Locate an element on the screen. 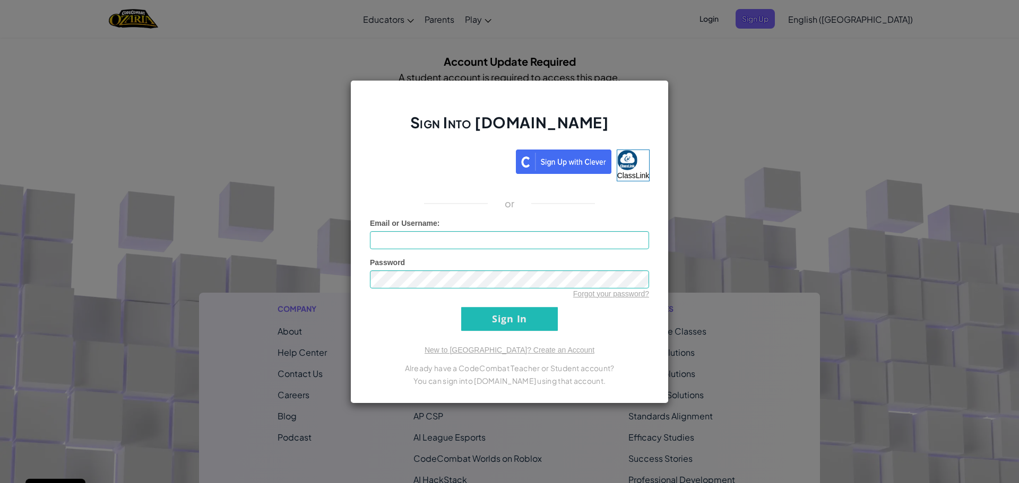 The image size is (1019, 483). p: or is located at coordinates (509, 204).